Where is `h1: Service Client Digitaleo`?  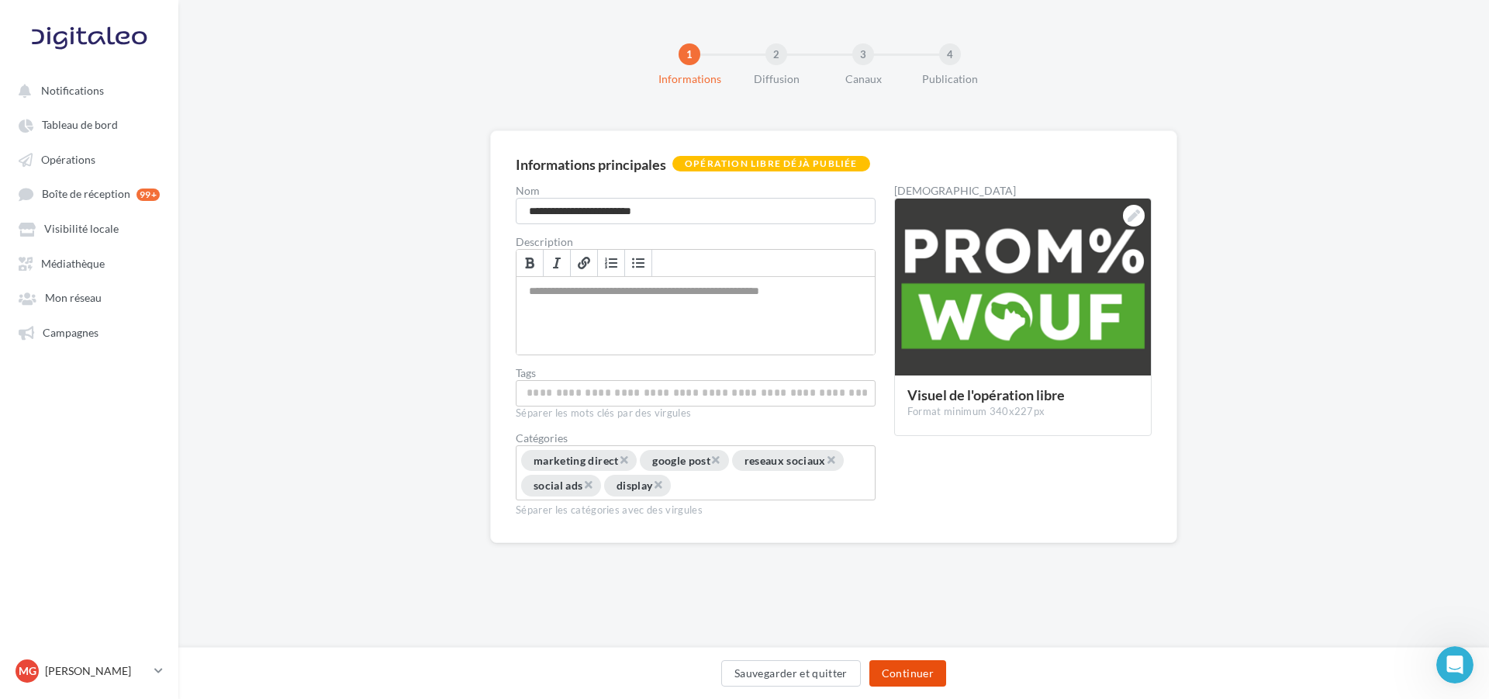
h1: Service Client Digitaleo is located at coordinates (147, 12).